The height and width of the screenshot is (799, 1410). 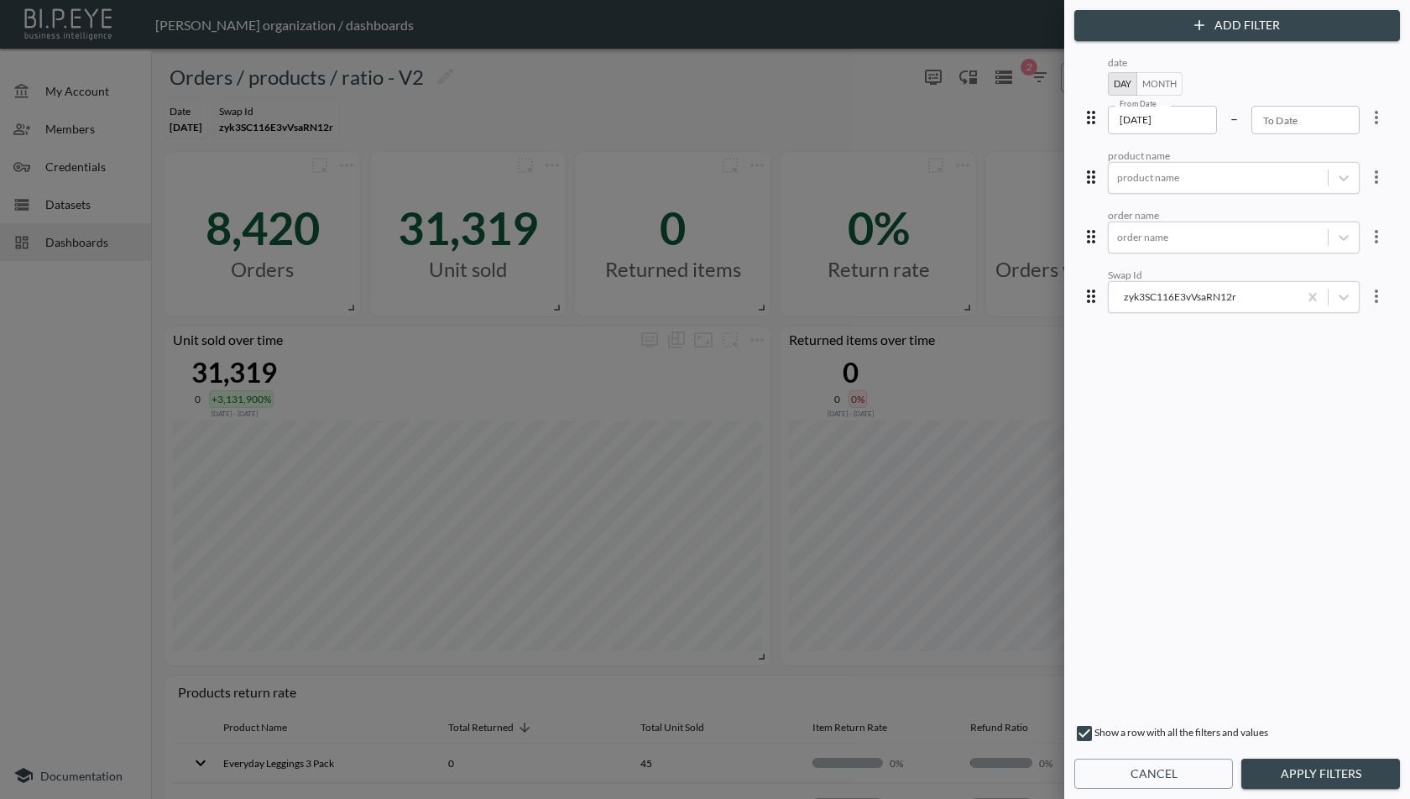 What do you see at coordinates (1237, 25) in the screenshot?
I see `button: Add Filter` at bounding box center [1237, 25].